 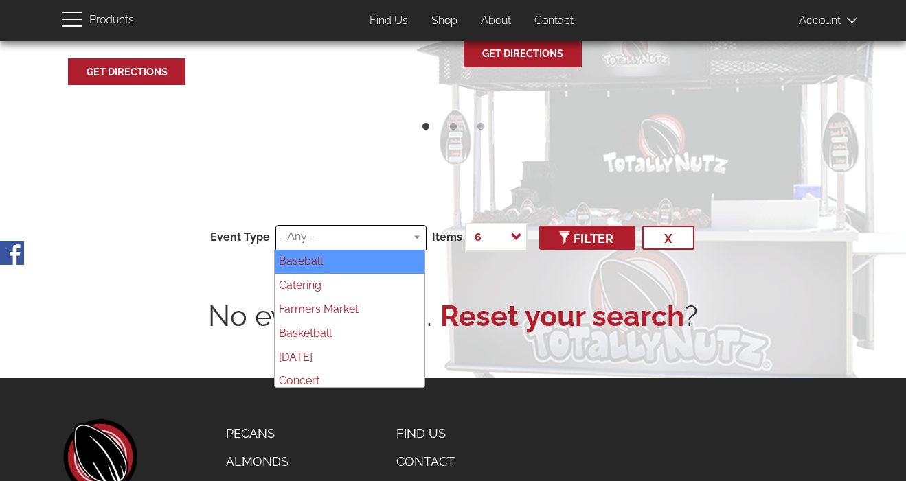 I want to click on li: Basketball, so click(x=350, y=334).